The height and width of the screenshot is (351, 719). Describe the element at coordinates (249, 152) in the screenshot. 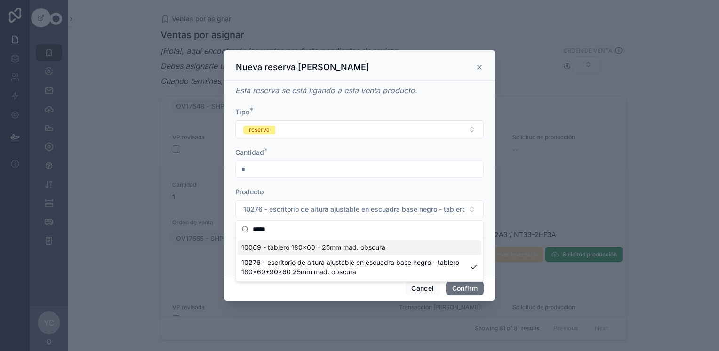

I see `span: Cantidad` at that location.